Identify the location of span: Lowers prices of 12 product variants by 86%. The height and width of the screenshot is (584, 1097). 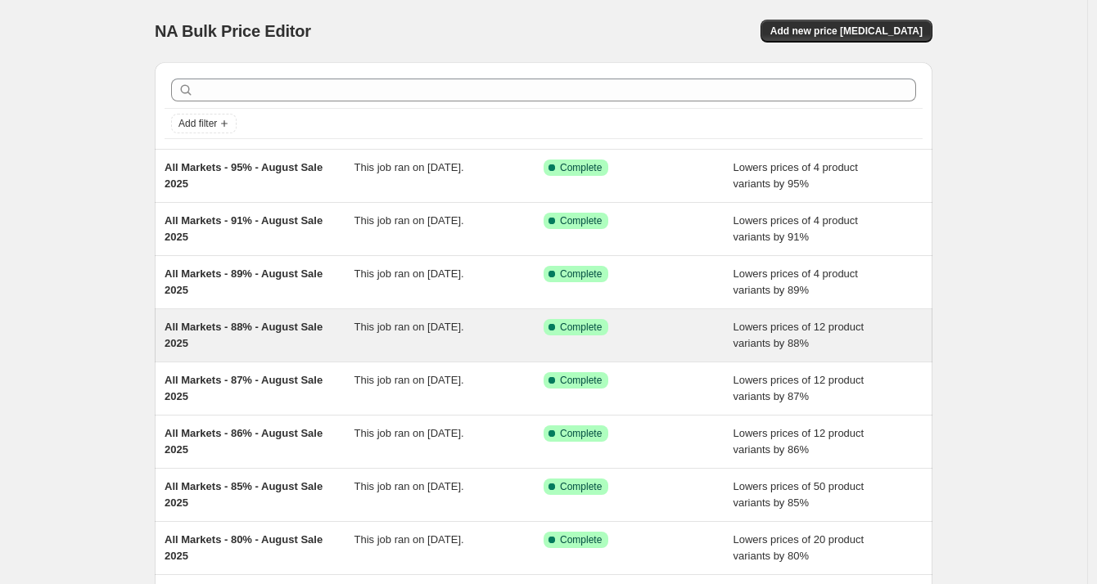
(799, 441).